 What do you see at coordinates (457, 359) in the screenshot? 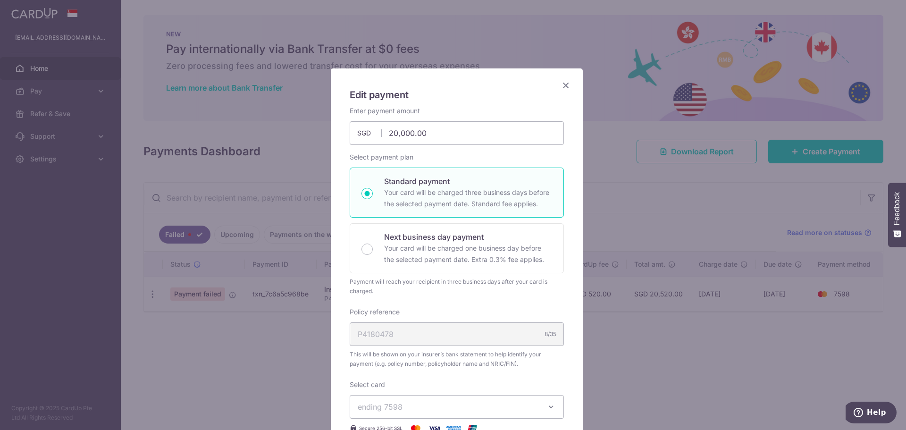
I see `span: This will be shown on your insurer’s bank statement to help identify your payment (e.g. policy nu...` at bounding box center [457, 359].